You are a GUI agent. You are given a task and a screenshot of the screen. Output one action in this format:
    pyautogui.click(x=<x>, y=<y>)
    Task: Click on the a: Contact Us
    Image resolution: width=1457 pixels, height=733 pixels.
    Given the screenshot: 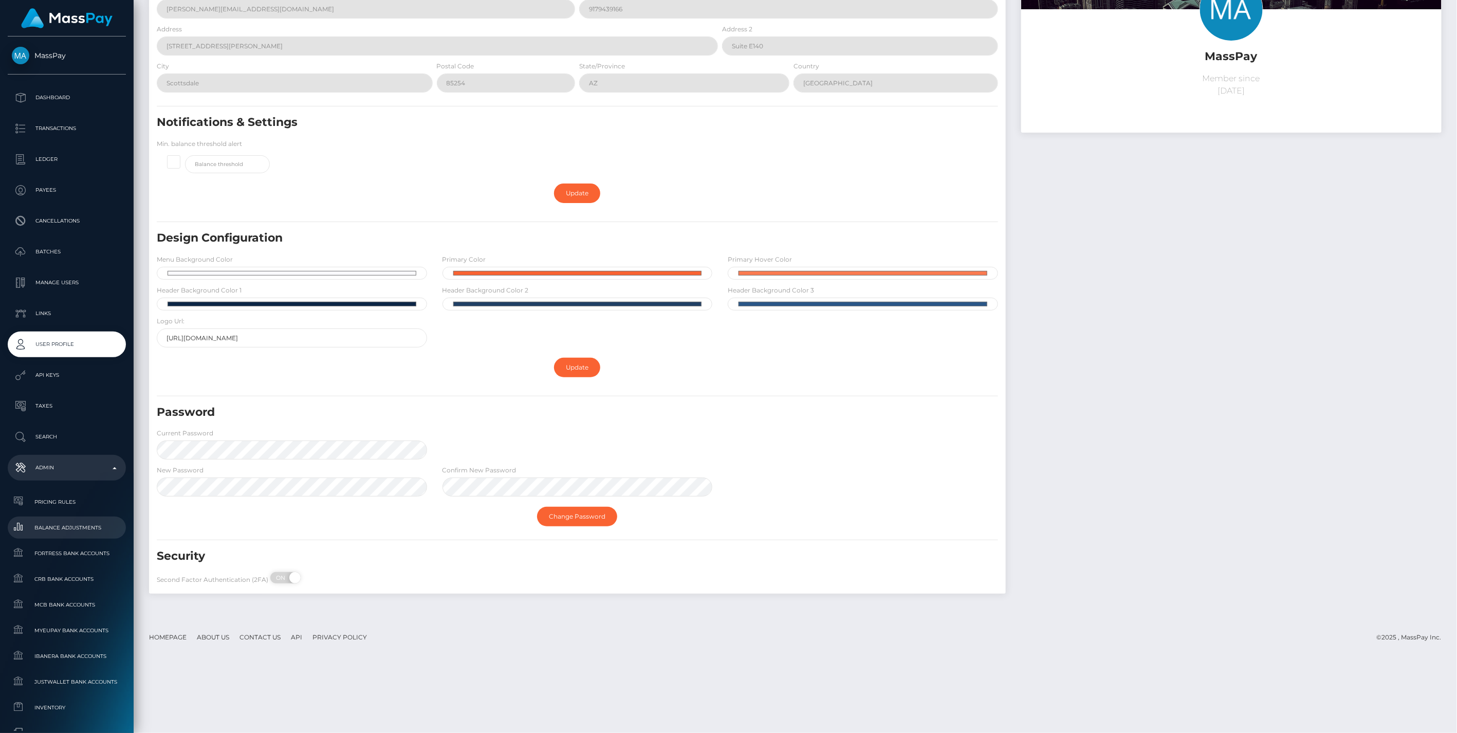 What is the action you would take?
    pyautogui.click(x=260, y=637)
    